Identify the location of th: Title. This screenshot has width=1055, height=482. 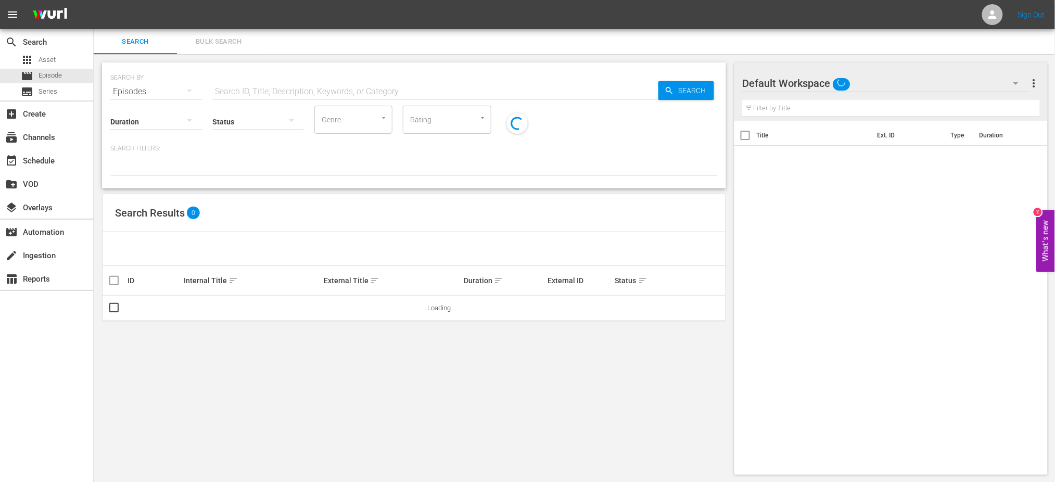
(814, 135).